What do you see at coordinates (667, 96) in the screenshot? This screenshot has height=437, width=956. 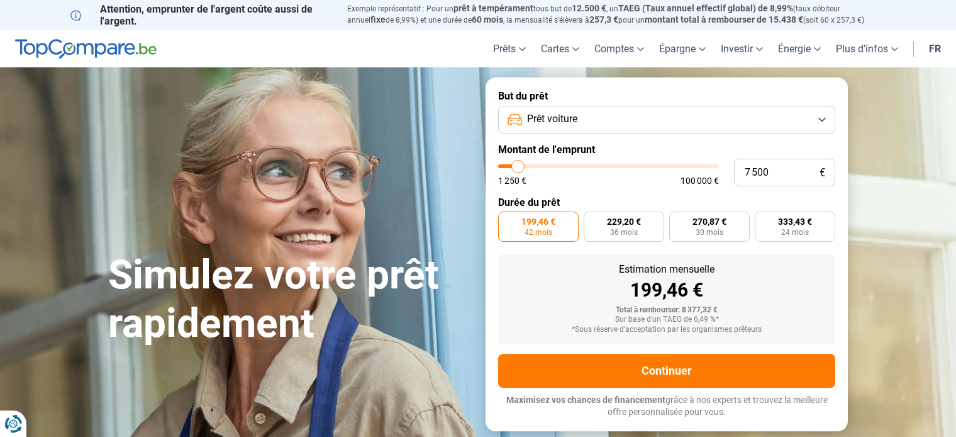 I see `label: But du prêt` at bounding box center [667, 96].